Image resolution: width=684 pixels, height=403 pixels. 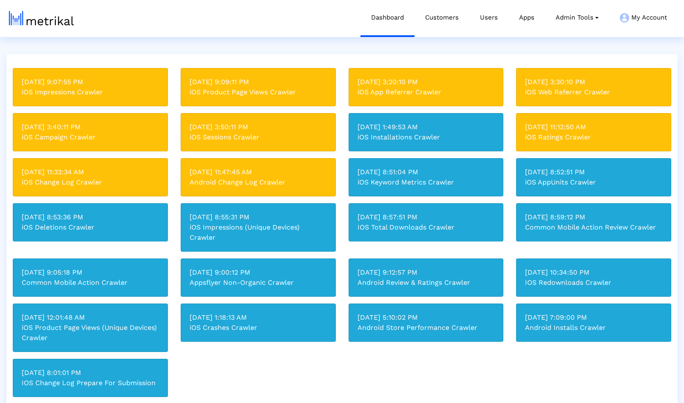 What do you see at coordinates (258, 233) in the screenshot?
I see `div: iOS Impressions (Unique Devices) Crawler` at bounding box center [258, 233].